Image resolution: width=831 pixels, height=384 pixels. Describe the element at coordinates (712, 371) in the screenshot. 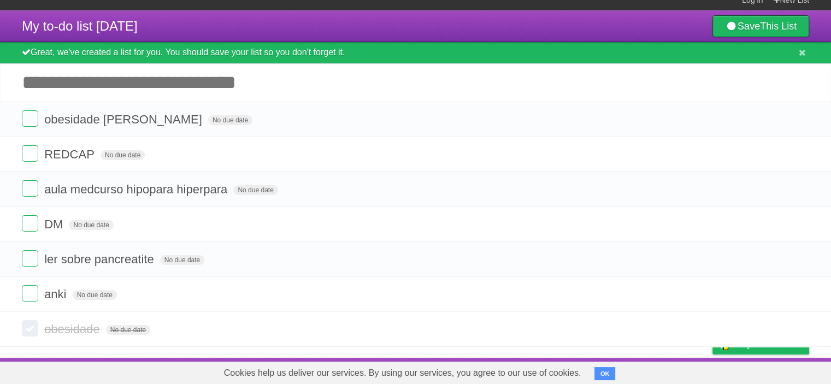

I see `a: Privacy` at that location.